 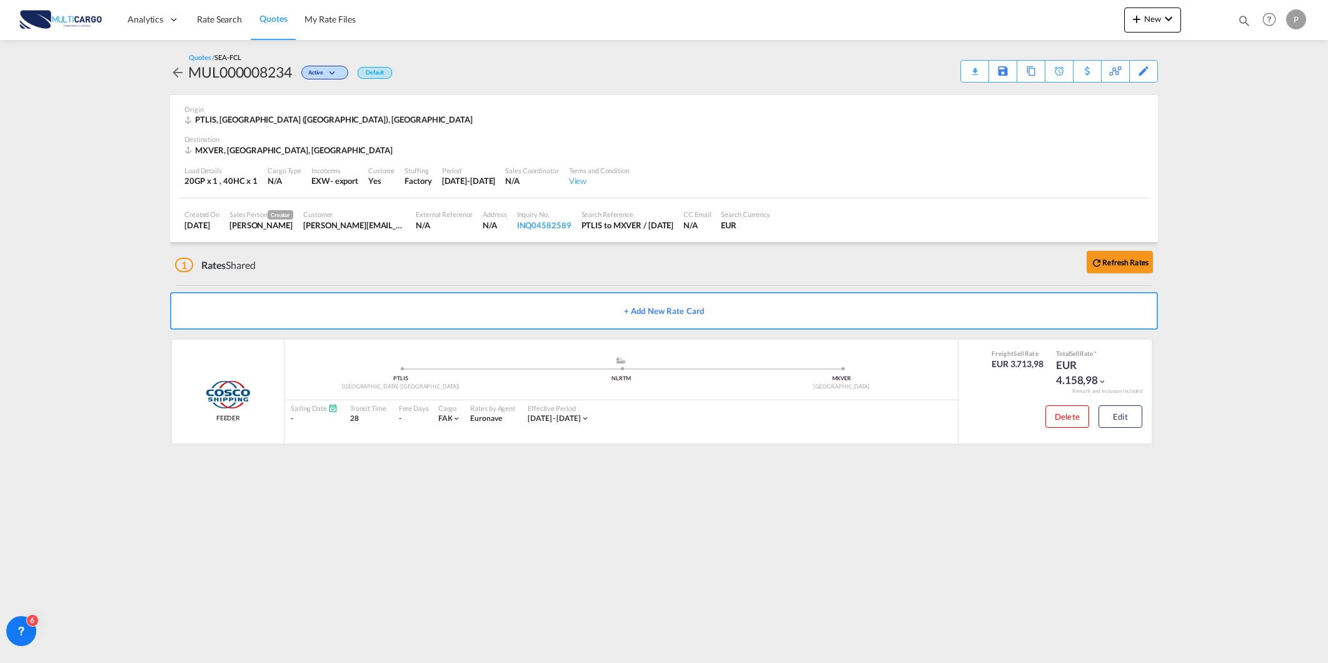 I want to click on div: Patricia Barroso, so click(x=261, y=225).